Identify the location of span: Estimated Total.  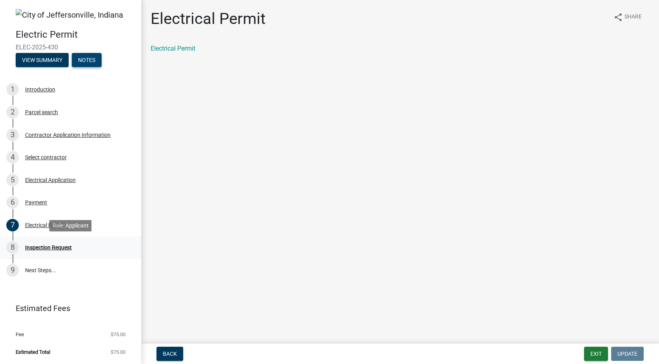
(33, 352).